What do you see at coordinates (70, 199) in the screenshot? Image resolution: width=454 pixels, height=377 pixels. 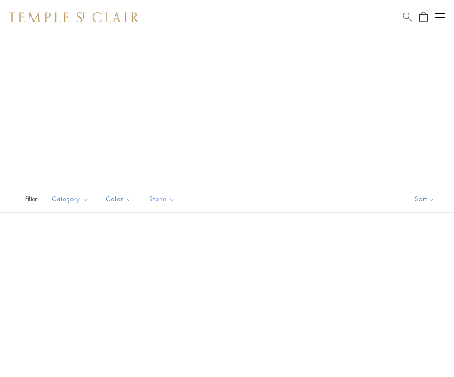 I see `button: Category` at bounding box center [70, 199].